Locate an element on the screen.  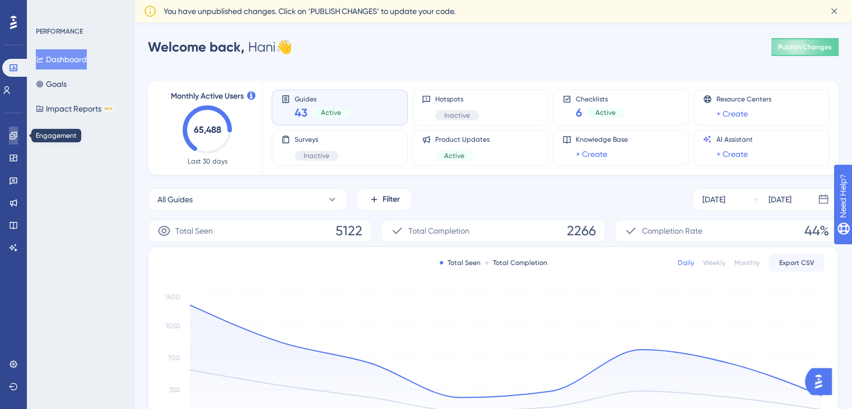
span: Surveys is located at coordinates (317, 140).